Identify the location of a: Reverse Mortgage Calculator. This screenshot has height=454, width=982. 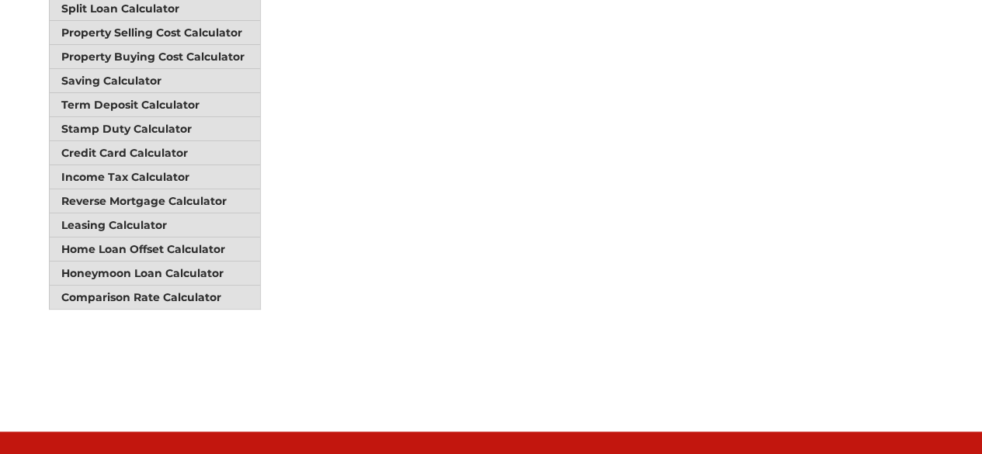
(155, 201).